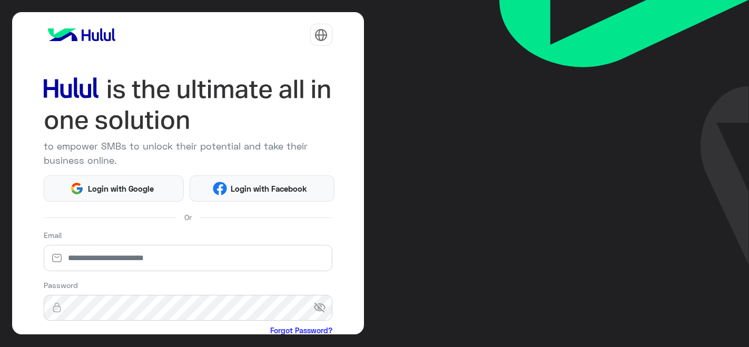  Describe the element at coordinates (323, 307) in the screenshot. I see `span: visibility_off` at that location.